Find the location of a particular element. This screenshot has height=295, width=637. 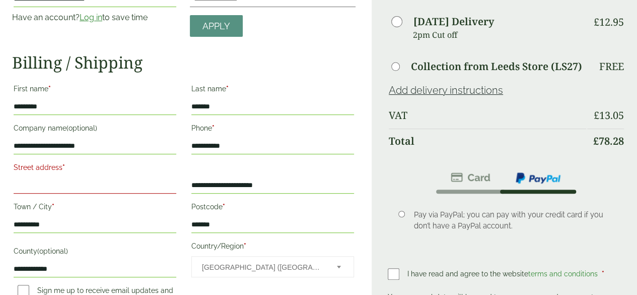

label: Last name is located at coordinates (272, 90).